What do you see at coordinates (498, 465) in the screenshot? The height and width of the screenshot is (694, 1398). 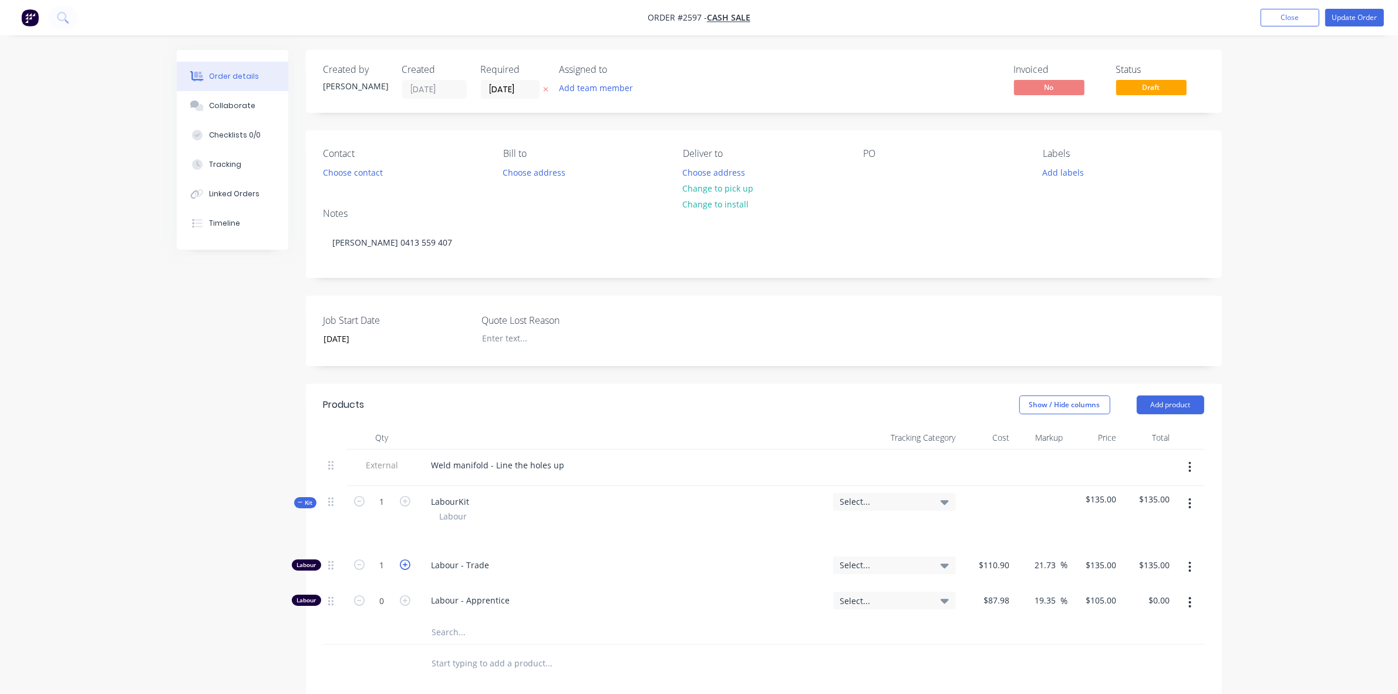 I see `div: Weld manifold - Line the holes up` at bounding box center [498, 465].